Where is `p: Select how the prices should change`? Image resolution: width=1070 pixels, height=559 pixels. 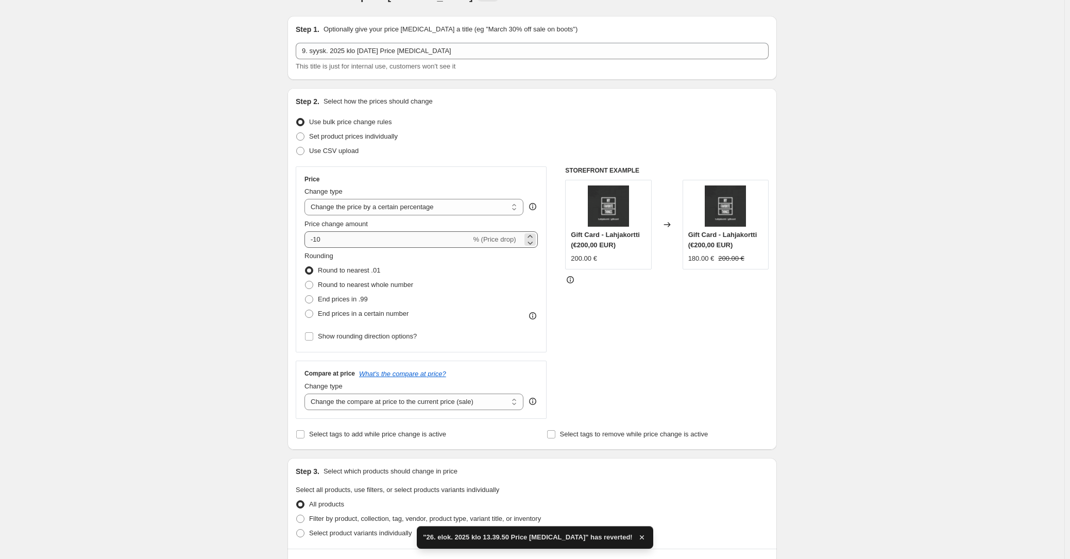 p: Select how the prices should change is located at coordinates (378, 102).